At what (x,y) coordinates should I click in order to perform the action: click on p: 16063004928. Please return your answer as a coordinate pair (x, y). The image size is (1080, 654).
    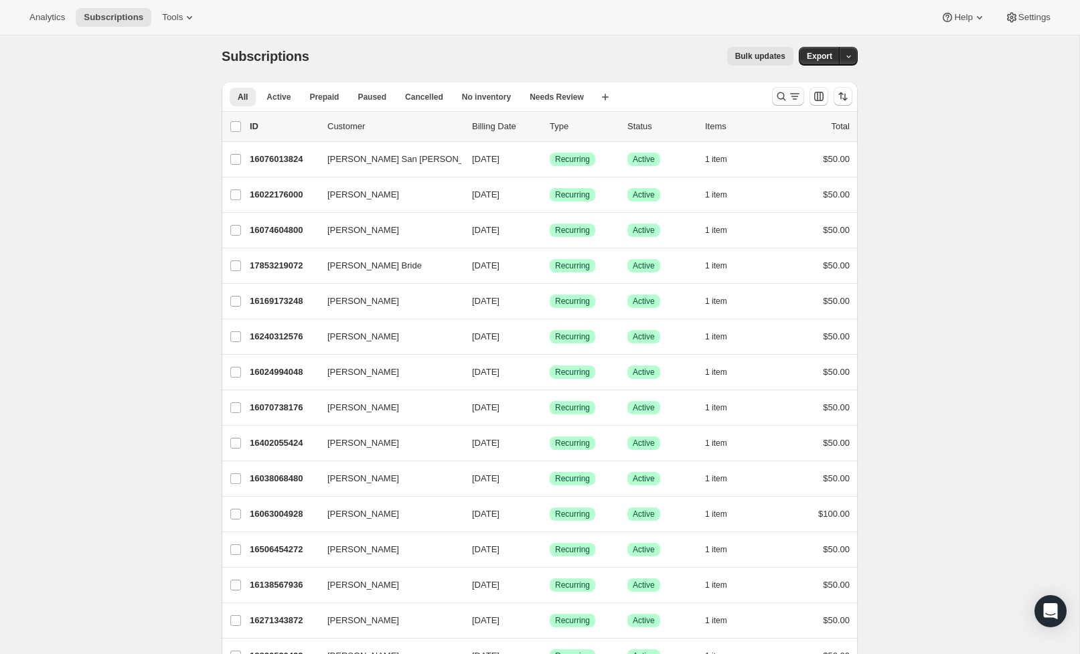
    Looking at the image, I should click on (283, 514).